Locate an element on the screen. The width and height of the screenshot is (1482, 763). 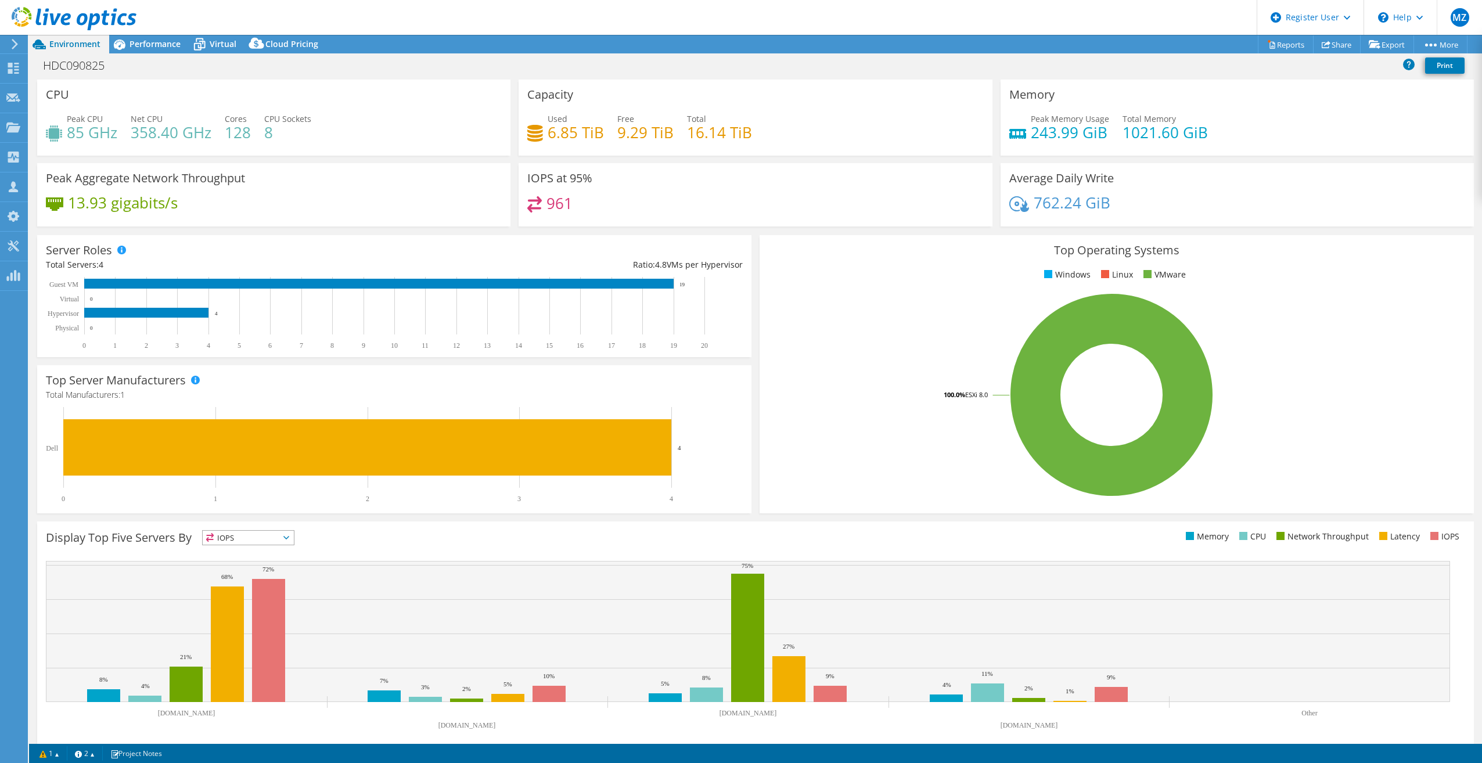
h4: Total Manufacturers: is located at coordinates (394, 395).